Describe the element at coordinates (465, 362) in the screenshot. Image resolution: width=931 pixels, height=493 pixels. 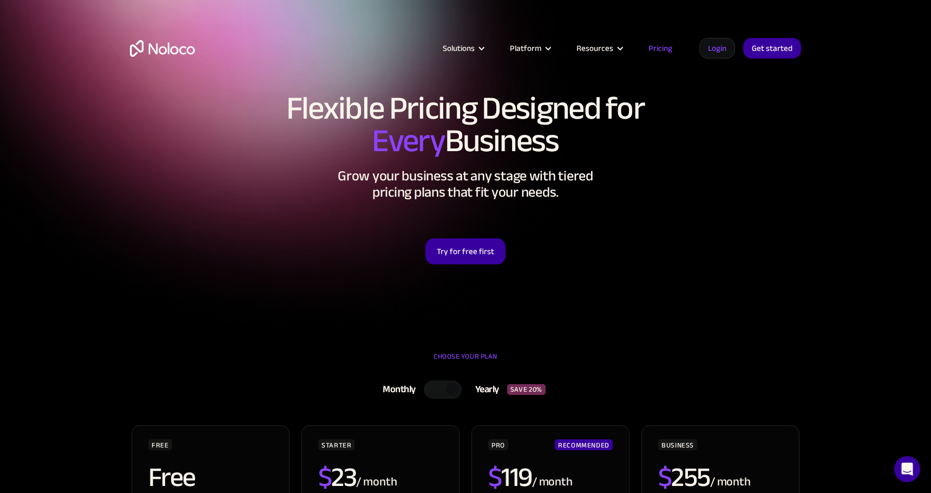
I see `div: CHOOSE YOUR PLAN` at that location.